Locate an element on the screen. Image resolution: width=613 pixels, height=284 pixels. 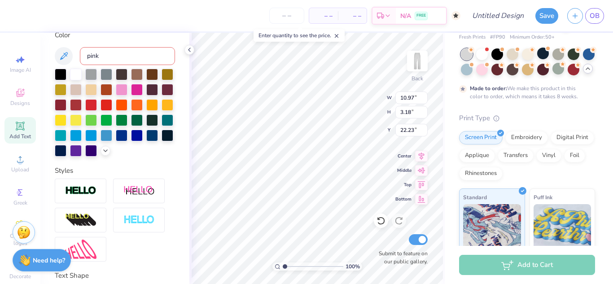
span: Fresh Prints is located at coordinates (472, 37).